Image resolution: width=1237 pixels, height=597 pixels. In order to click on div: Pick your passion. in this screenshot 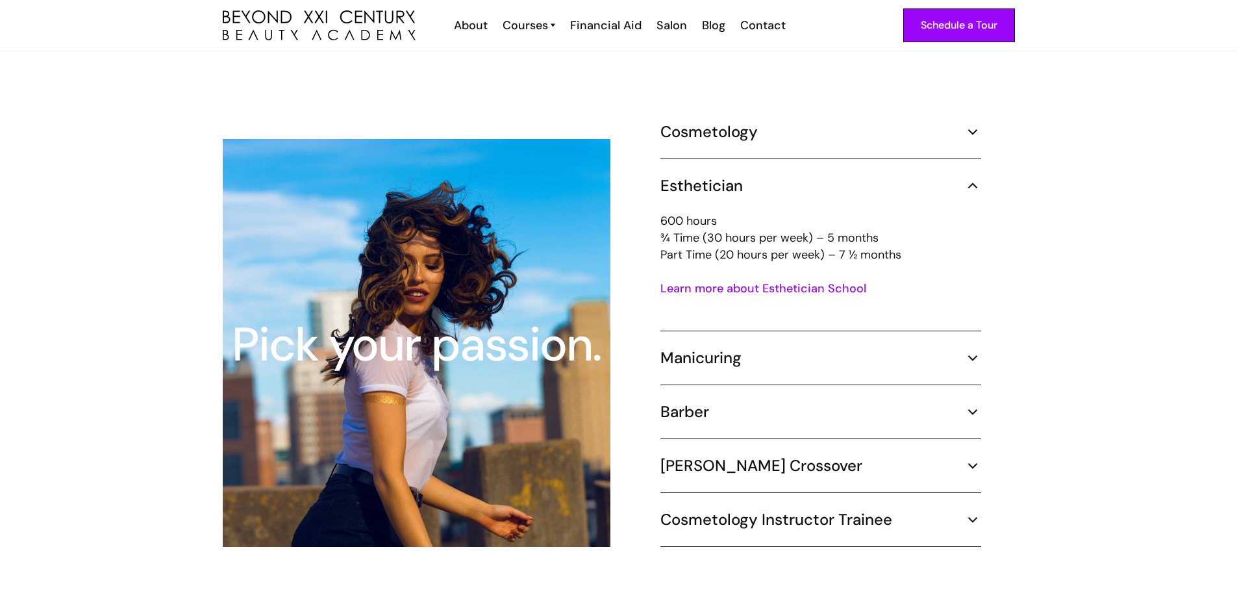, I will do `click(416, 345)`.